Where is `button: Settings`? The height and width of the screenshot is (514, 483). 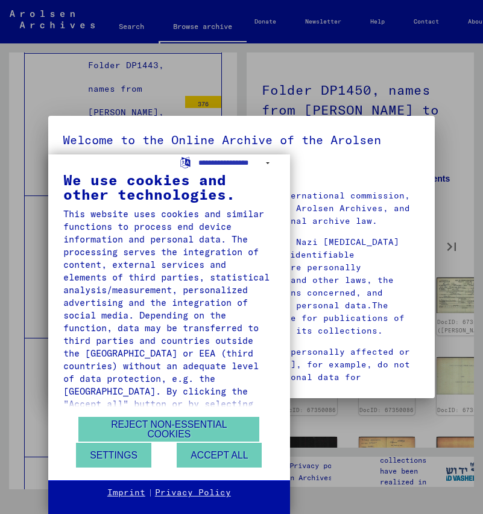
button: Settings is located at coordinates (113, 455).